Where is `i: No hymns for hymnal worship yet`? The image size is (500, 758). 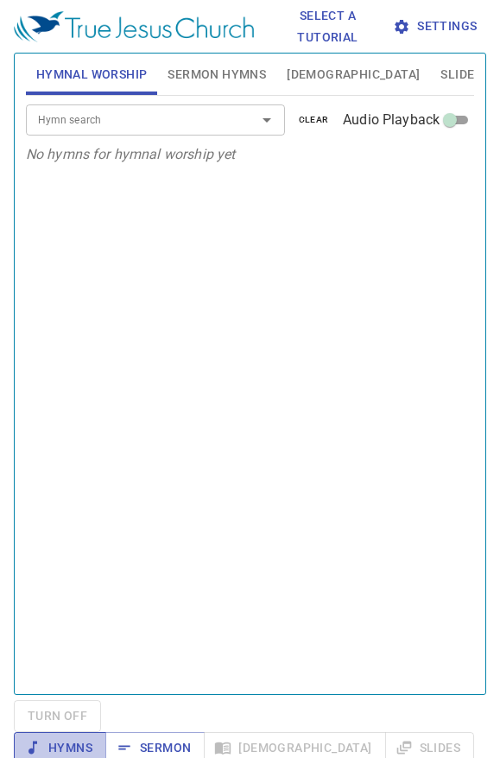
i: No hymns for hymnal worship yet is located at coordinates (130, 154).